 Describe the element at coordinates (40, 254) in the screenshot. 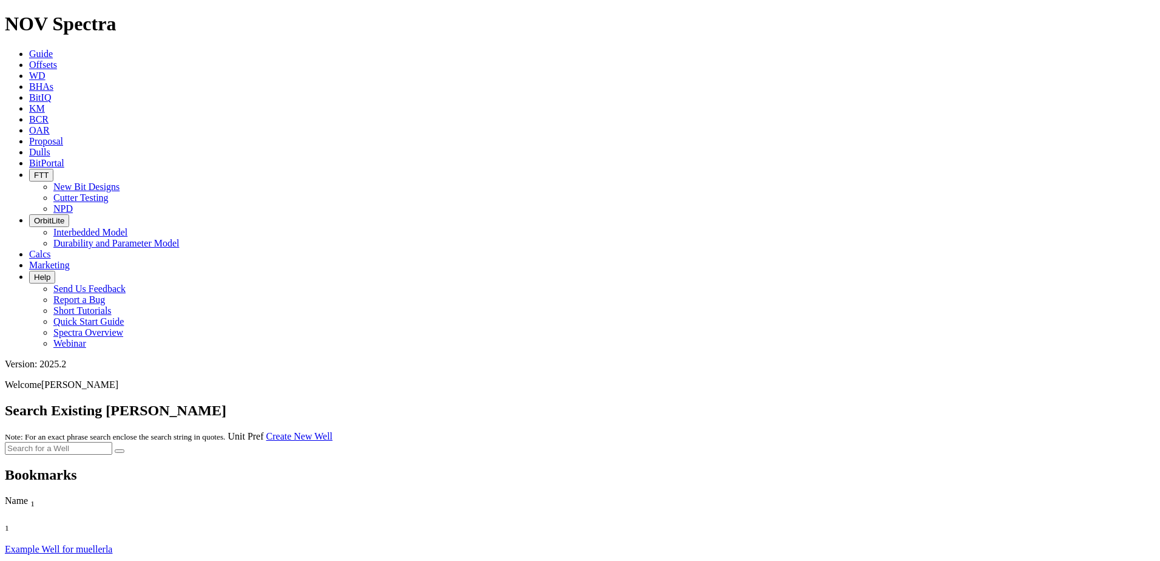

I see `span: Calcs` at that location.